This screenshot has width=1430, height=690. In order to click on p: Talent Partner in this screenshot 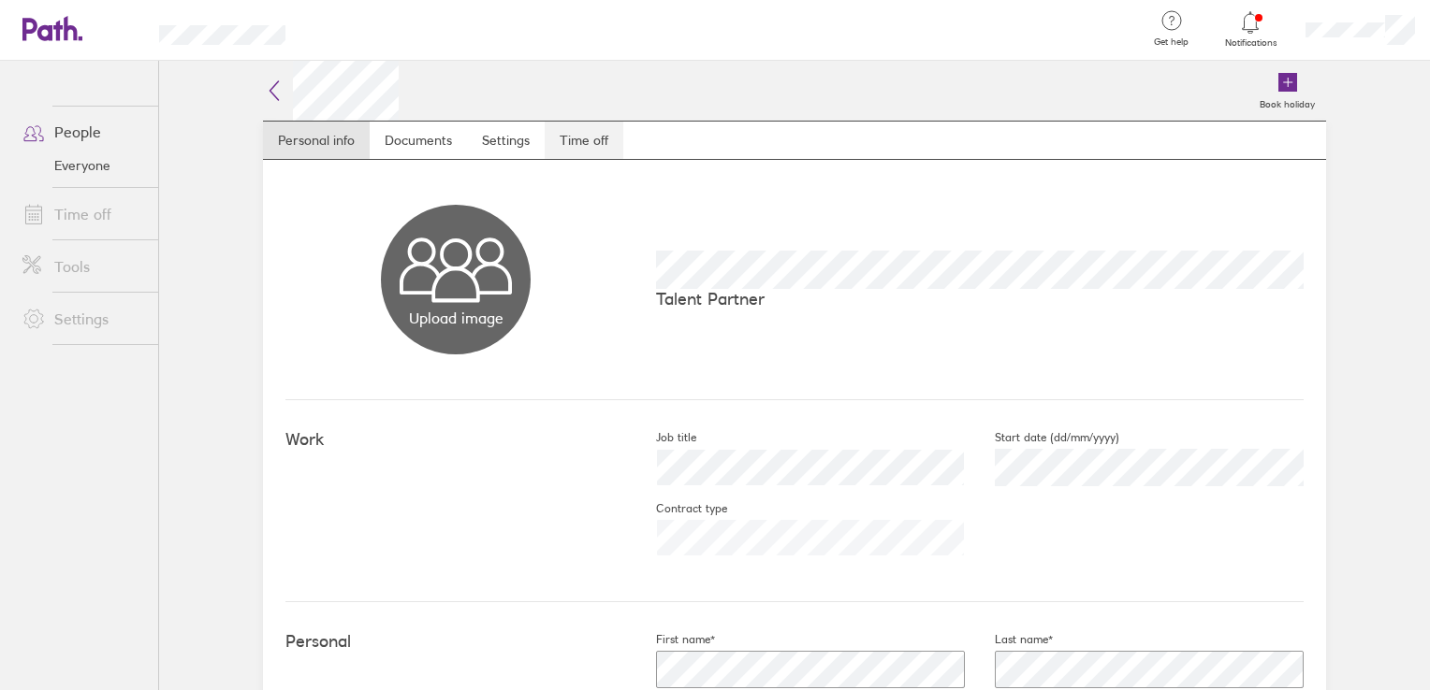, I will do `click(980, 298)`.